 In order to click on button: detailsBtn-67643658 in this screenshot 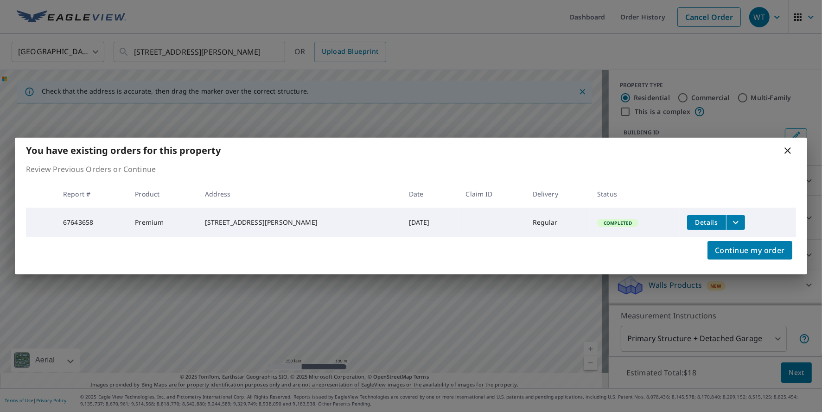, I will do `click(706, 223)`.